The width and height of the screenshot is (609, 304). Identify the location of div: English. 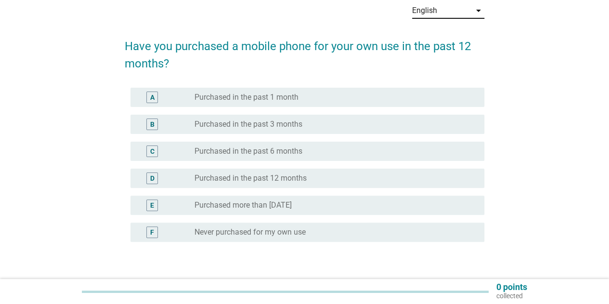
(425, 11).